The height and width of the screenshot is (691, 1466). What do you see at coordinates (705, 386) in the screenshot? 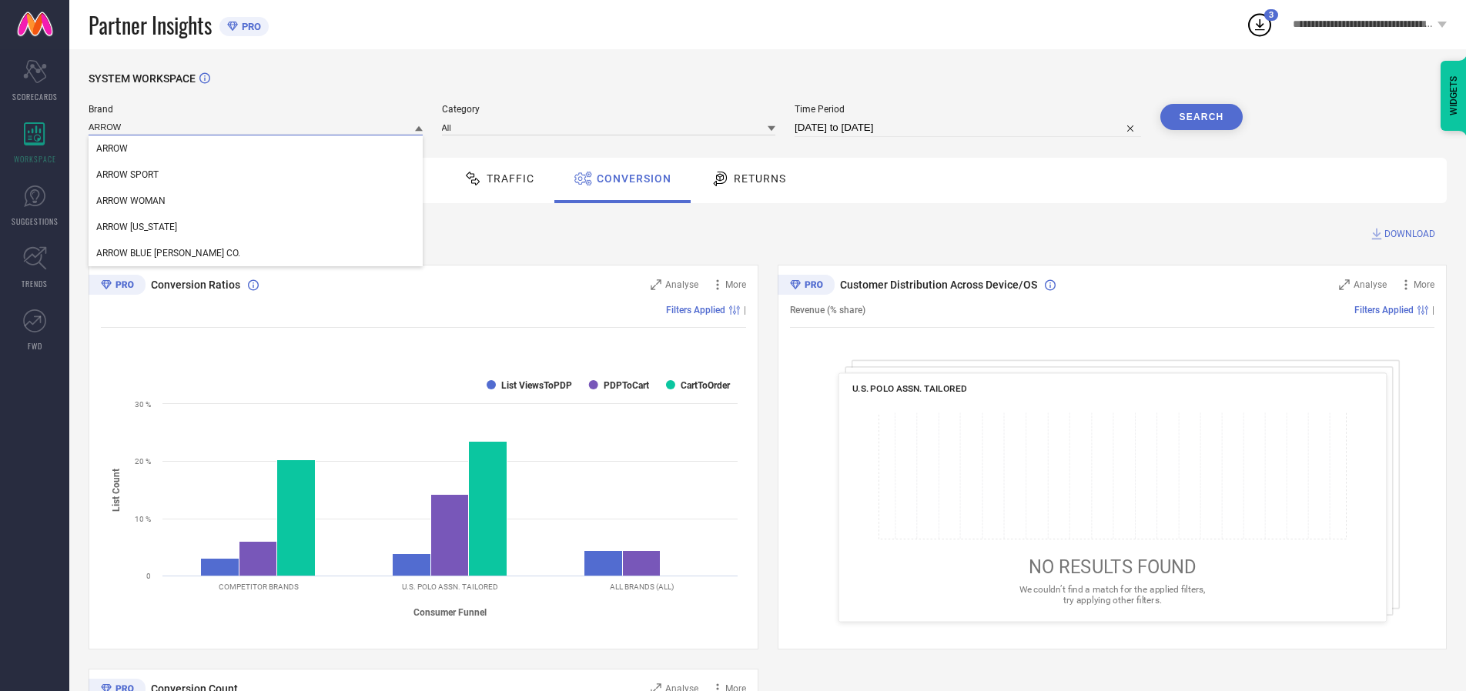
I see `text: CartToOrder` at bounding box center [705, 386].